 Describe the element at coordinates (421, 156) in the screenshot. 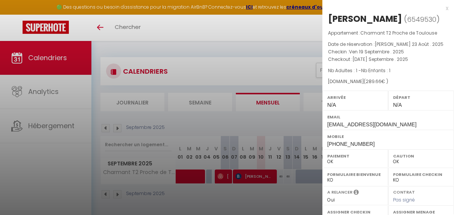

I see `label: Caution` at that location.